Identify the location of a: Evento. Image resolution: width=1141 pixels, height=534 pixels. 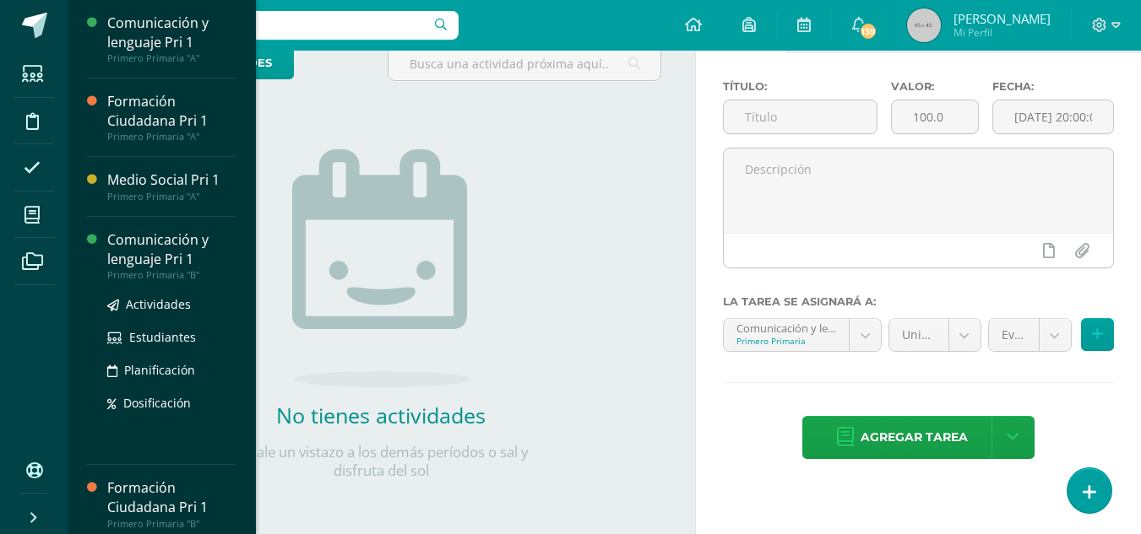
(944, 33).